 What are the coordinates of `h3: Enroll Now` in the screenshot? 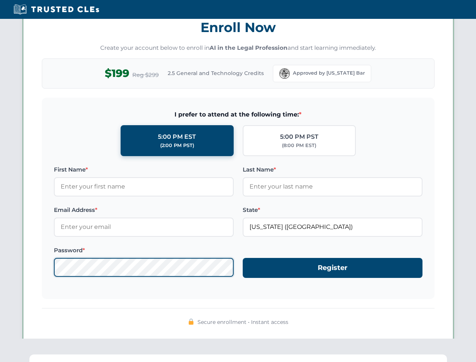 It's located at (238, 27).